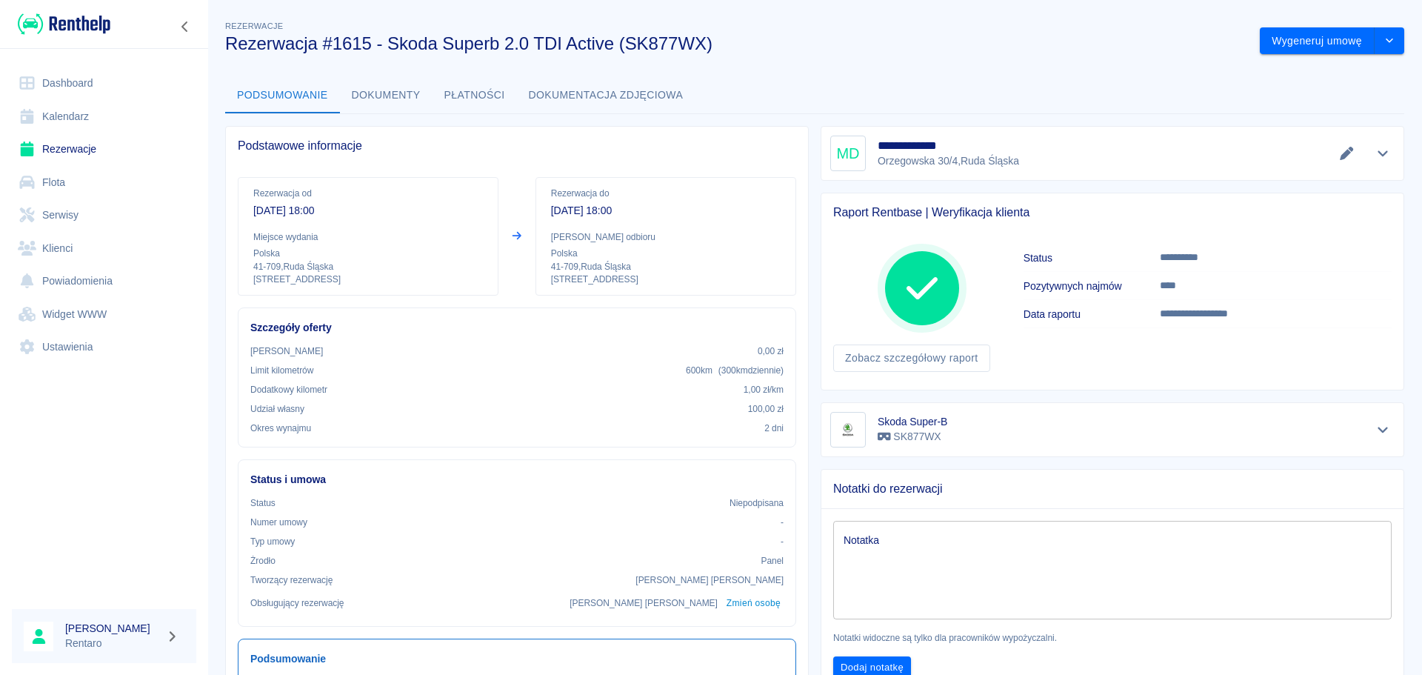  What do you see at coordinates (104, 116) in the screenshot?
I see `a: Kalendarz` at bounding box center [104, 116].